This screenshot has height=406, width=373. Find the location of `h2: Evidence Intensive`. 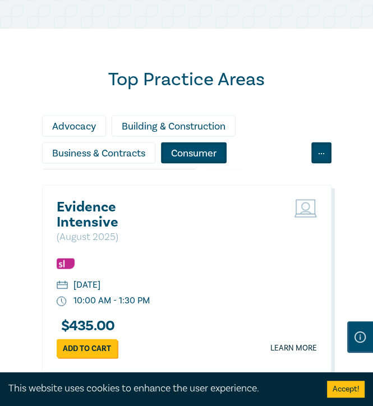

h2: Evidence Intensive is located at coordinates (117, 215).